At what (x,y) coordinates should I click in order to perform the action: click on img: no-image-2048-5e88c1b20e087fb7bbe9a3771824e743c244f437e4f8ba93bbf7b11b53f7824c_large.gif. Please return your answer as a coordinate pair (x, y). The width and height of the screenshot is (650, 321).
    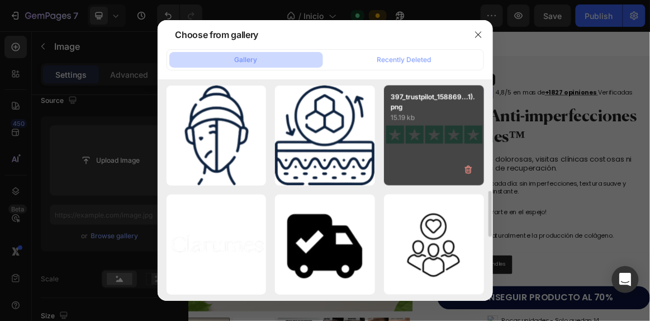
    Looking at the image, I should click on (403, 89).